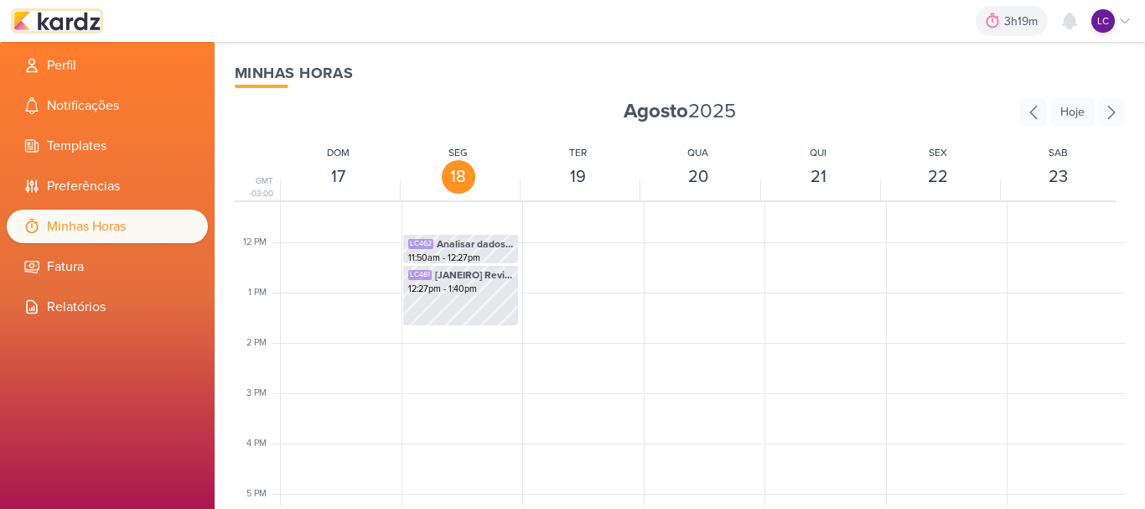  Describe the element at coordinates (475, 244) in the screenshot. I see `span: Analisar dados dos e-mails` at that location.